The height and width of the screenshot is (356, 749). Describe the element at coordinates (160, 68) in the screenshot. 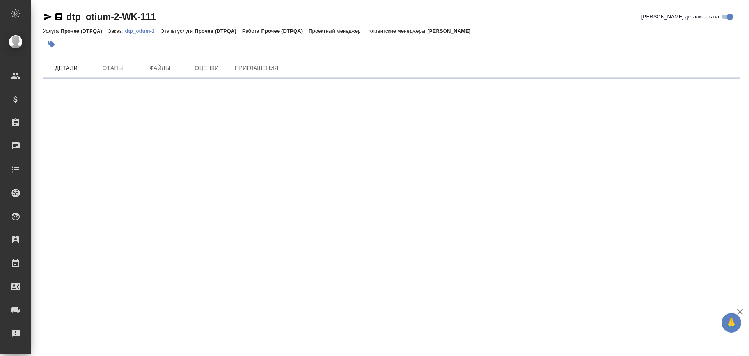

I see `span: Файлы` at that location.